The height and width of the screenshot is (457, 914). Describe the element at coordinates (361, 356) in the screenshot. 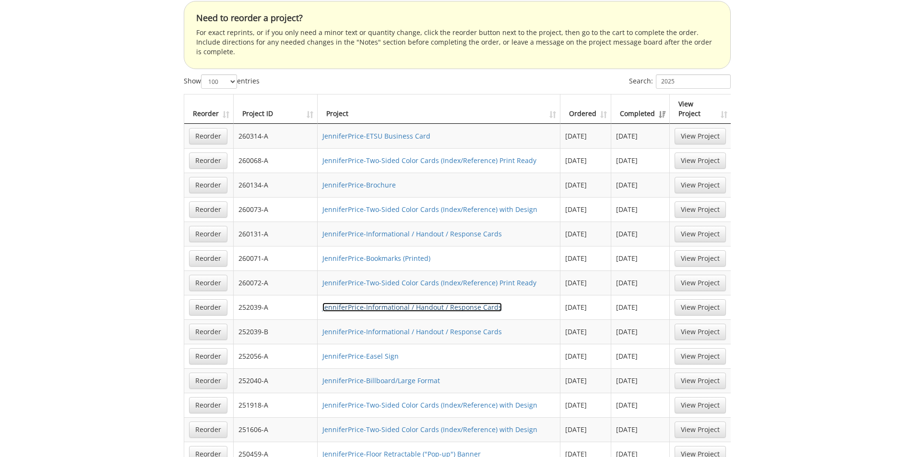

I see `a: JenniferPrice-Easel Sign` at that location.